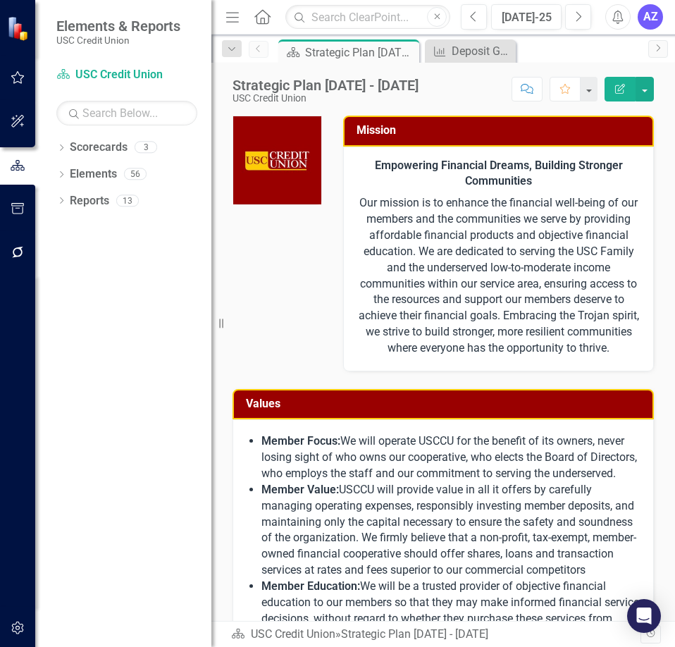  What do you see at coordinates (277, 160) in the screenshot?
I see `img: USC Credit Union | LinkedIn` at bounding box center [277, 160].